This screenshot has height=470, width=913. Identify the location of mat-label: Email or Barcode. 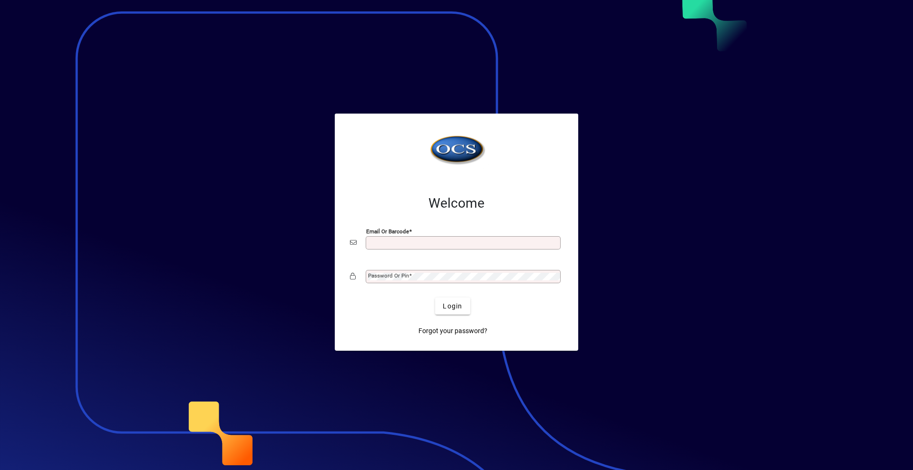
(388, 232).